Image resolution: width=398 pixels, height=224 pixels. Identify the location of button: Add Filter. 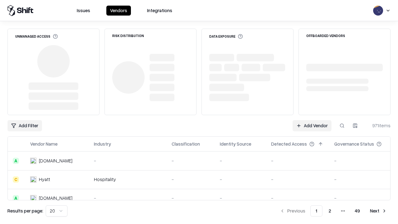
(25, 126).